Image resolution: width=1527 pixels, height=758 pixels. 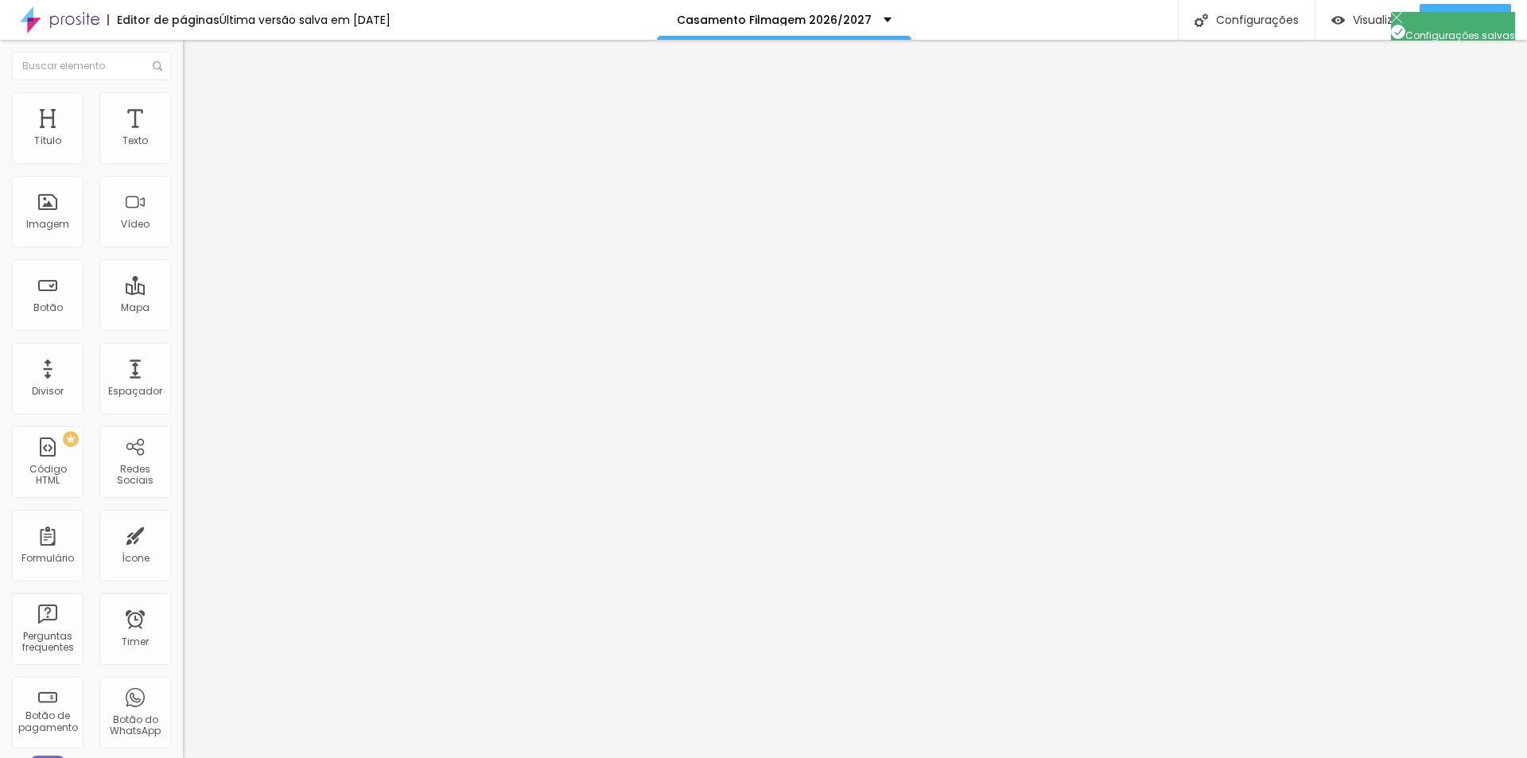 I want to click on div: Código HTML, so click(x=47, y=475).